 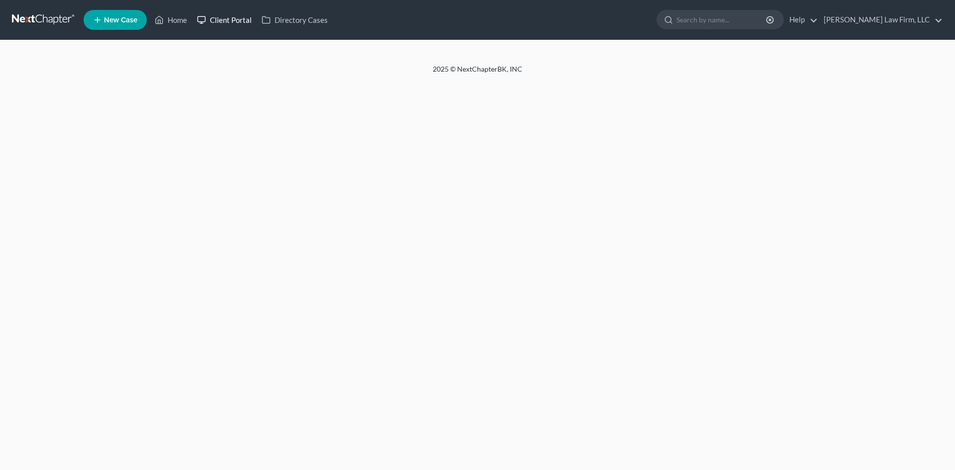 I want to click on a: Help, so click(x=800, y=20).